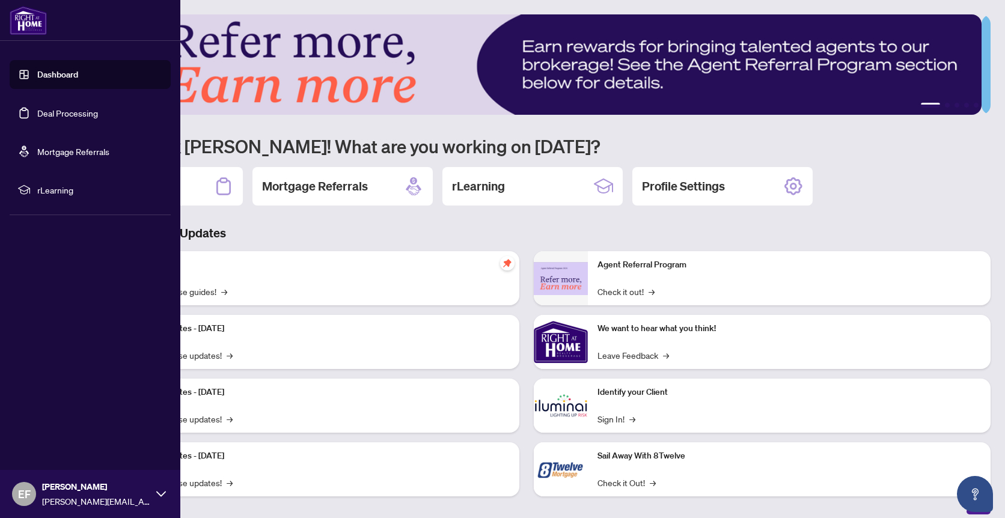 This screenshot has height=518, width=1005. I want to click on h2: Mortgage Referrals, so click(315, 186).